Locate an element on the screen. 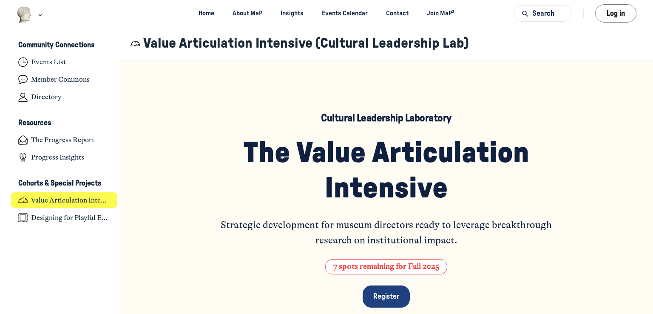  h3: Cohorts & Special Projects is located at coordinates (60, 183).